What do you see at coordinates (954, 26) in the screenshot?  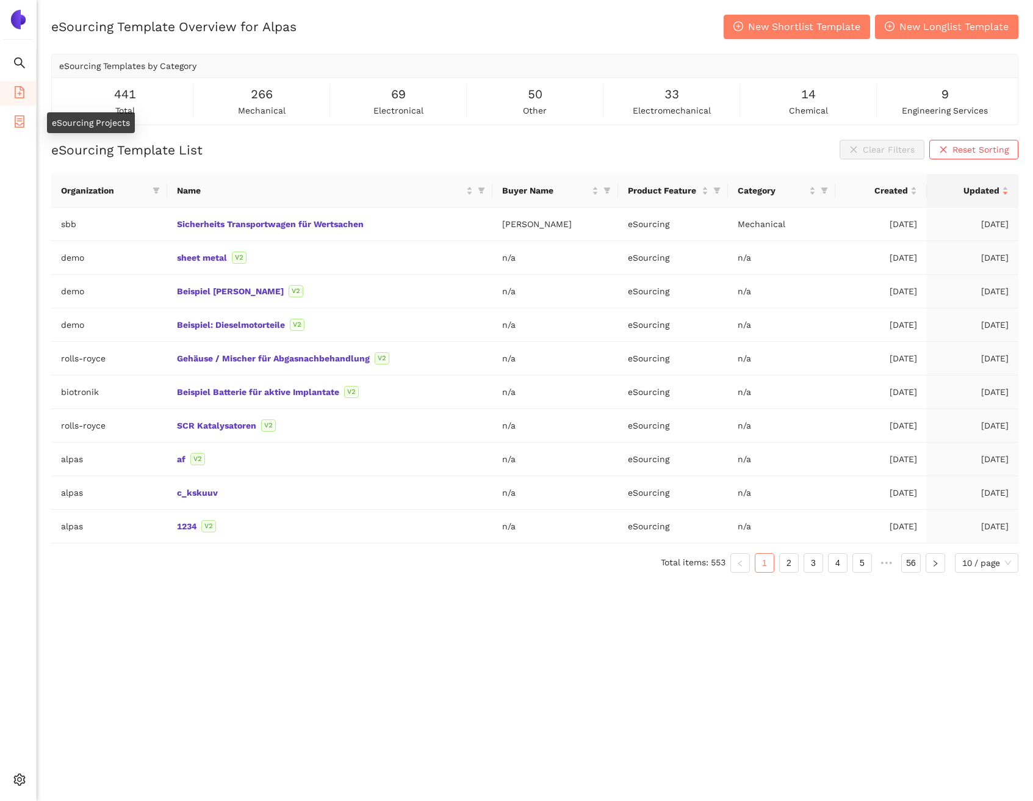 I see `span: New Longlist Template` at bounding box center [954, 26].